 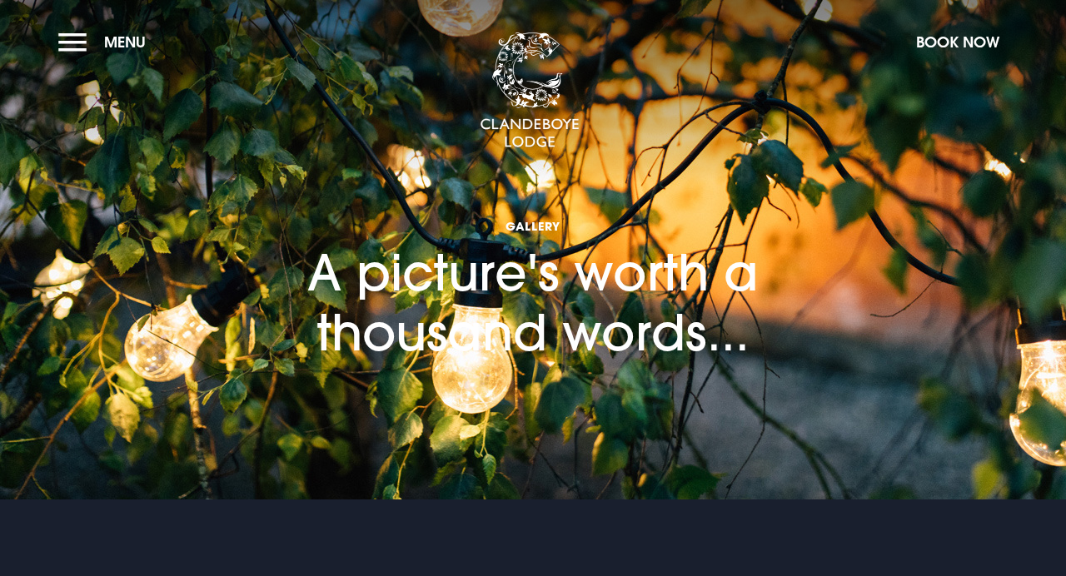 What do you see at coordinates (958, 42) in the screenshot?
I see `button: Book Now` at bounding box center [958, 42].